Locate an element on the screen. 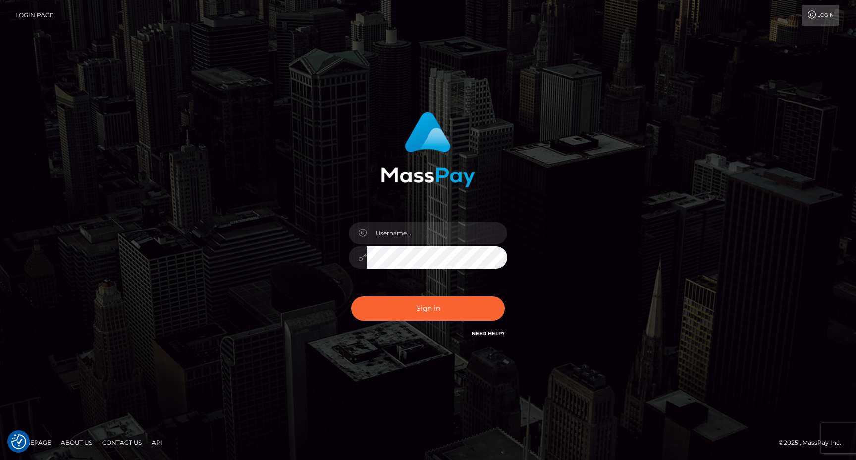  a: Login Page is located at coordinates (34, 15).